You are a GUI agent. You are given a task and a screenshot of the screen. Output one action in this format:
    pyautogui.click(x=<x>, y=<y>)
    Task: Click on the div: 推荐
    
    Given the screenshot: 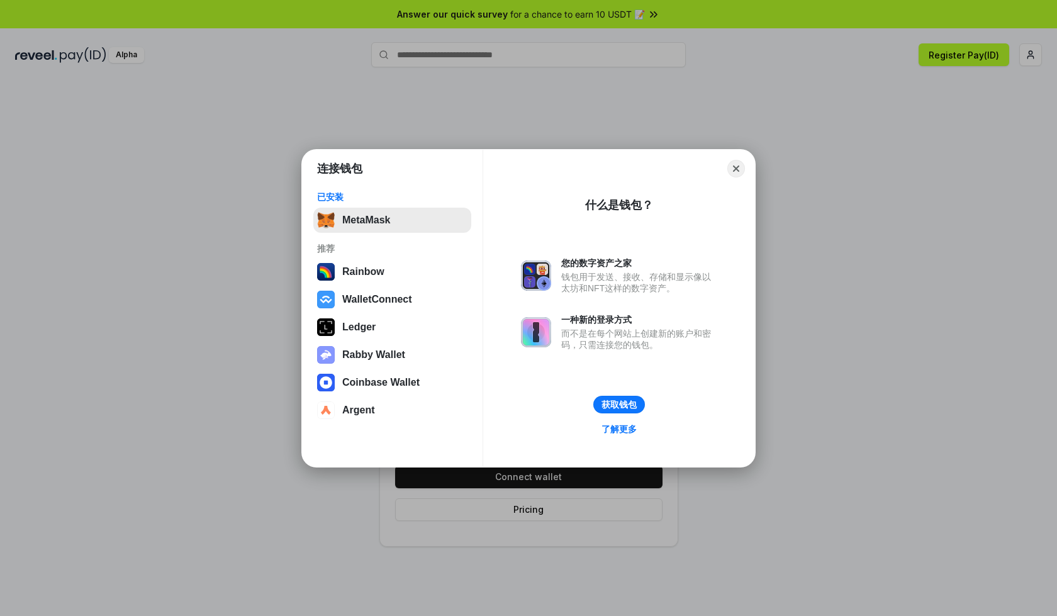 What is the action you would take?
    pyautogui.click(x=392, y=249)
    